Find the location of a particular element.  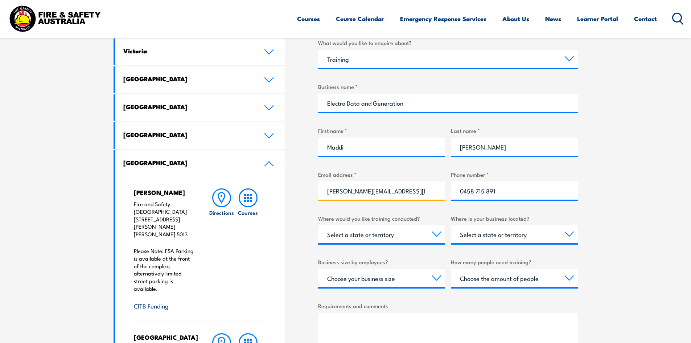

a: Victoria is located at coordinates (200, 52).